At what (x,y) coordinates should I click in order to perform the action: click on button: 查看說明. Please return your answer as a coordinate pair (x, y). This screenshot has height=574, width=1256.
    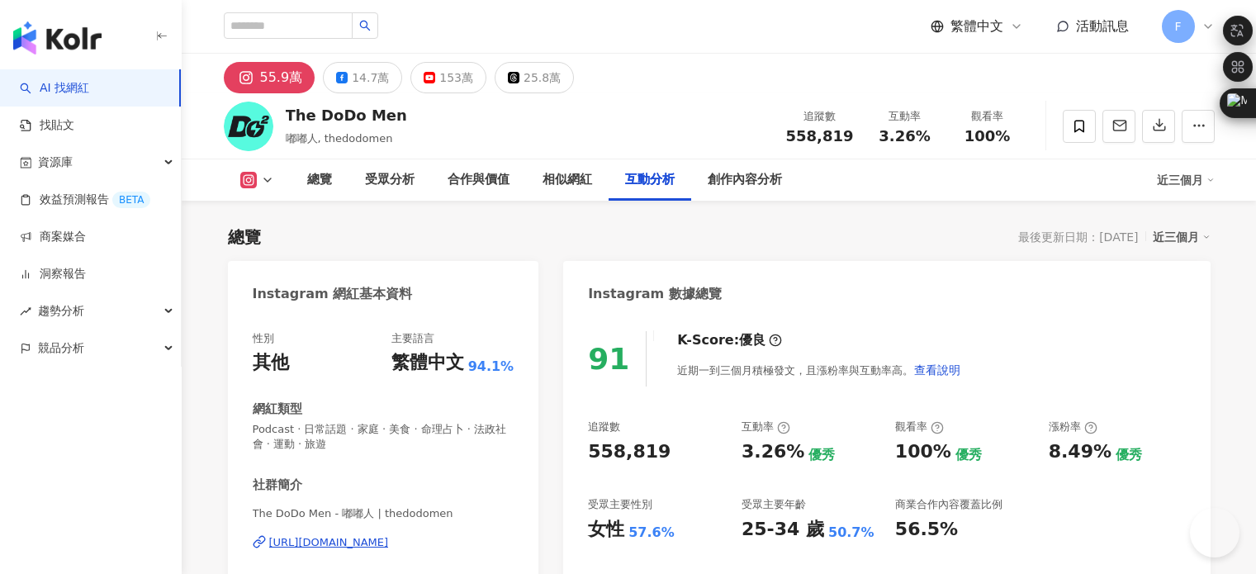
    Looking at the image, I should click on (937, 370).